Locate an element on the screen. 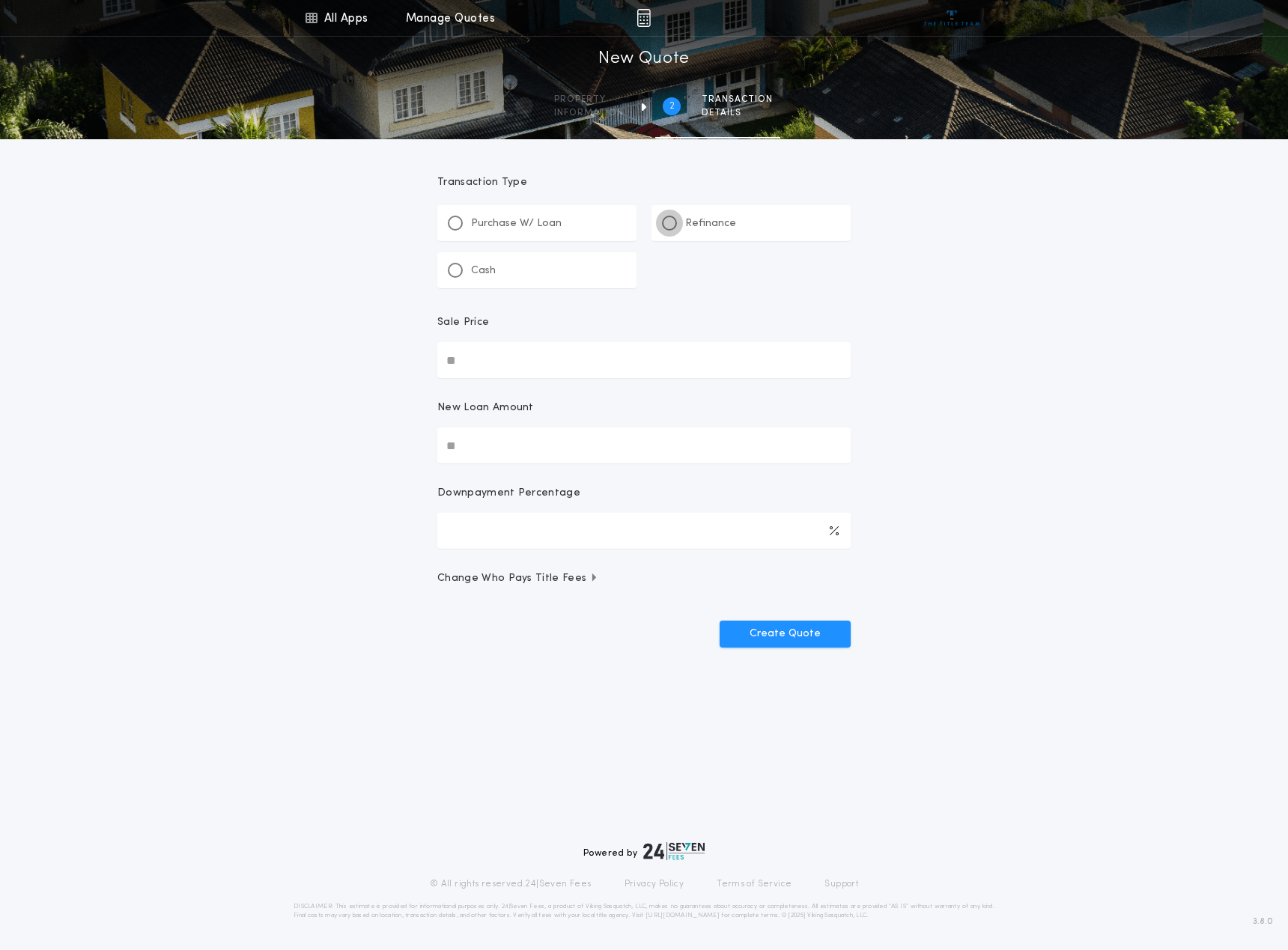 The height and width of the screenshot is (950, 1288). button: Create Quote is located at coordinates (785, 634).